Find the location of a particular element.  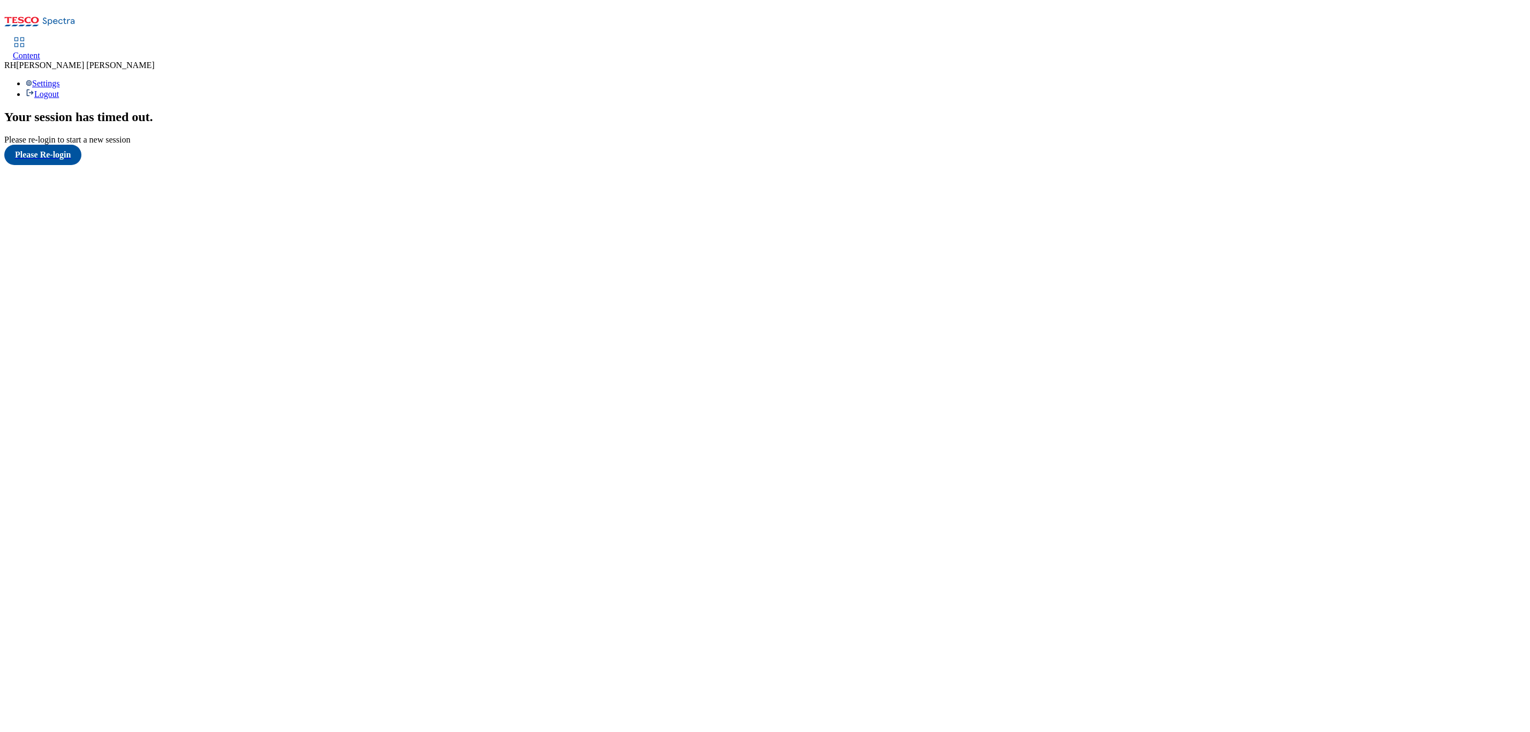

a: Settings is located at coordinates (43, 83).